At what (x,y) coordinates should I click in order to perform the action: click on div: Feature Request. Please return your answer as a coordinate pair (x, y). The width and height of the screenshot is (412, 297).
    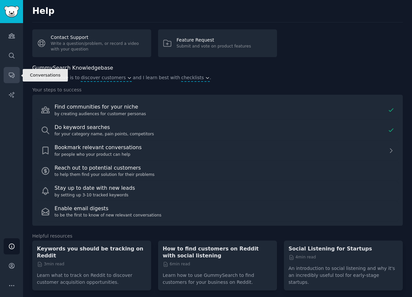
    Looking at the image, I should click on (214, 40).